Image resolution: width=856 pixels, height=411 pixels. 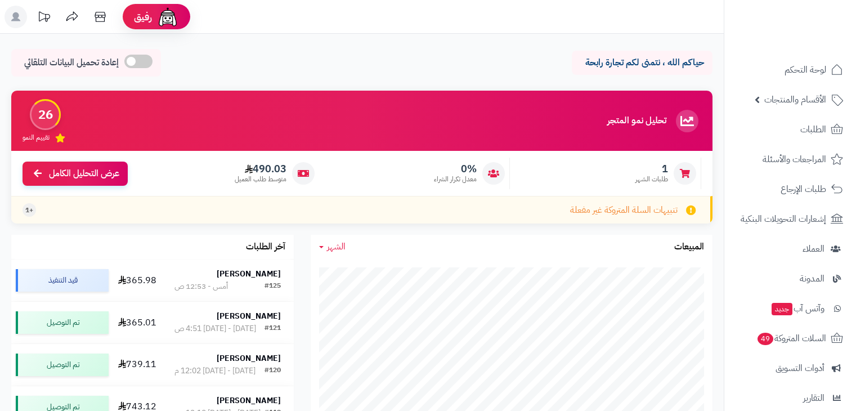 I want to click on div: أمس - 12:53 ص, so click(x=201, y=286).